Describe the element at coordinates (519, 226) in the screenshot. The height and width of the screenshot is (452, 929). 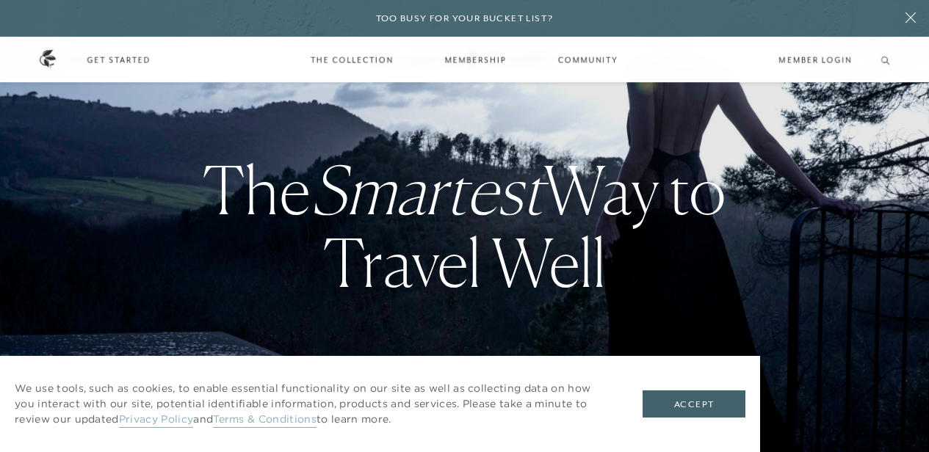
I see `strong: Way to Travel Well` at that location.